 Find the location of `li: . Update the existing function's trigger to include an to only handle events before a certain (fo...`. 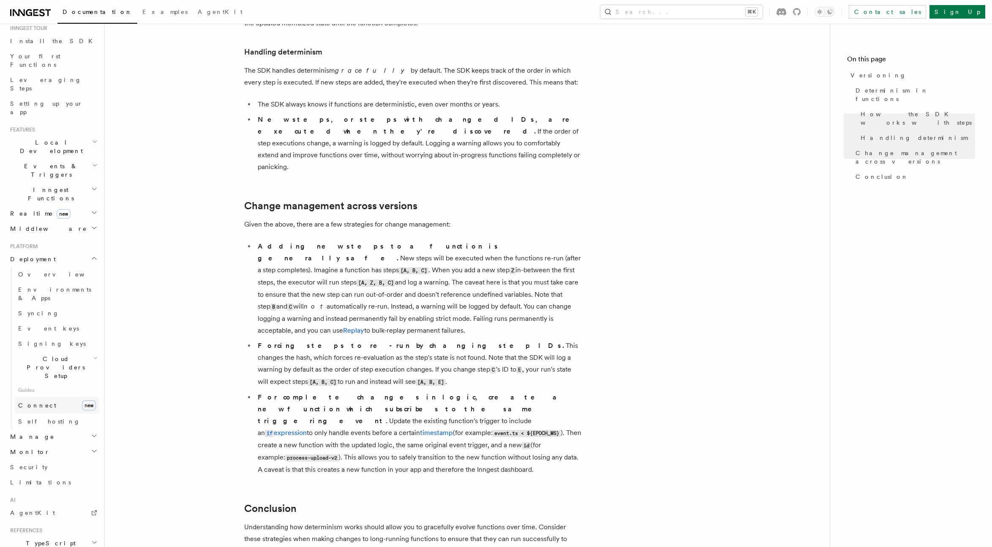

li: . Update the existing function's trigger to include an to only handle events before a certain (fo... is located at coordinates (419, 433).